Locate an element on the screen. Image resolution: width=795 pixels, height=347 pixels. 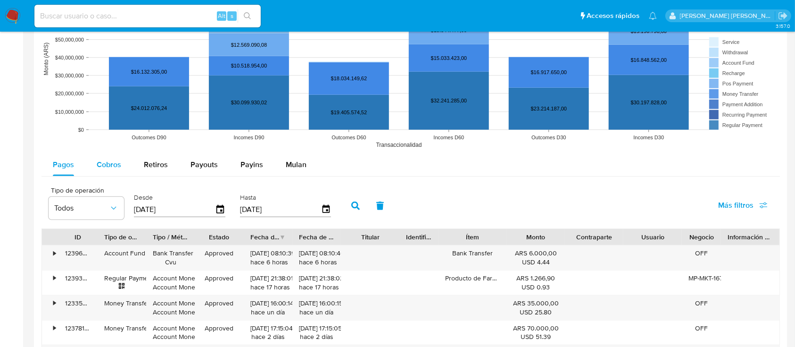
span: Alt is located at coordinates (222, 16).